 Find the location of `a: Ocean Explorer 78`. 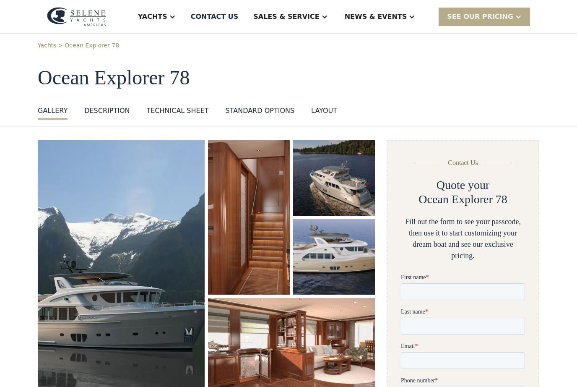

a: Ocean Explorer 78 is located at coordinates (92, 45).